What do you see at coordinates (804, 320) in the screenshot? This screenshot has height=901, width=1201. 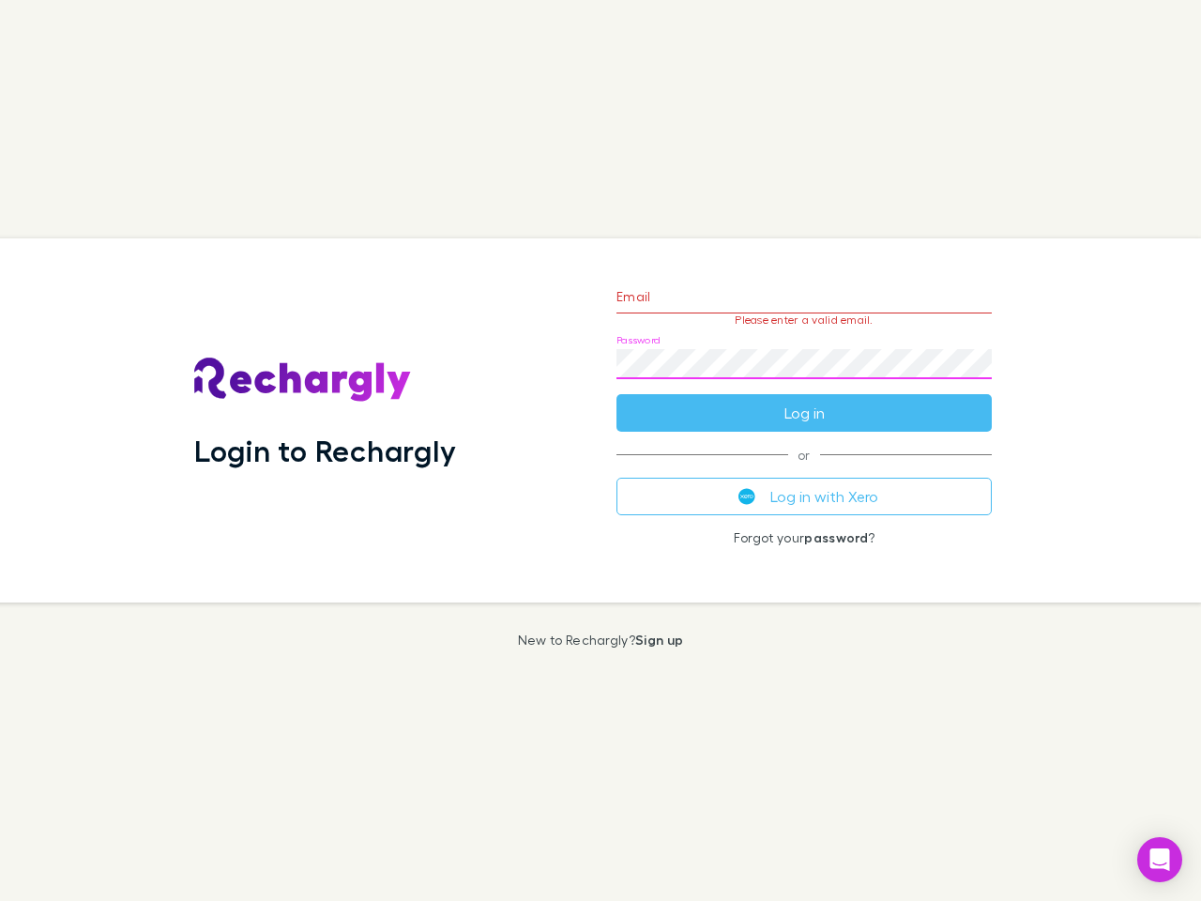 I see `p: Please enter a valid email.` at bounding box center [804, 320].